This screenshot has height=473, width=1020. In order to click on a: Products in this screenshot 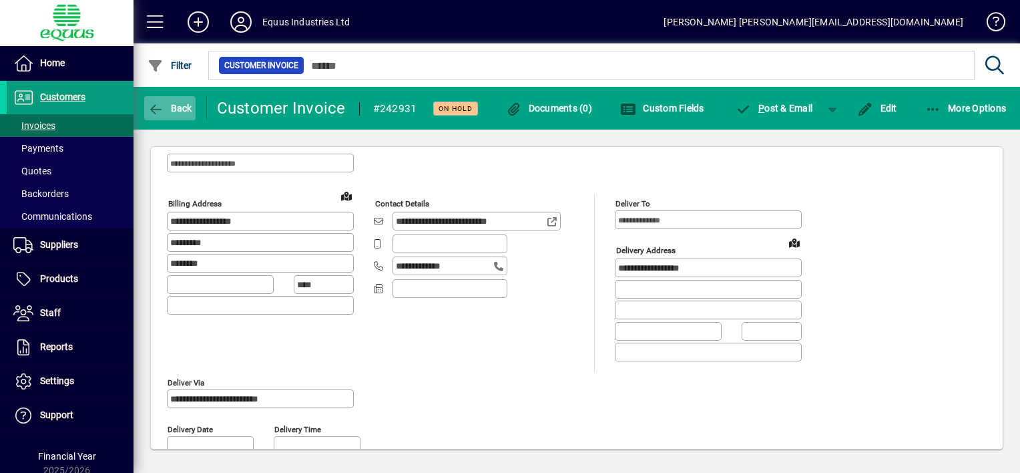, I will do `click(70, 279)`.